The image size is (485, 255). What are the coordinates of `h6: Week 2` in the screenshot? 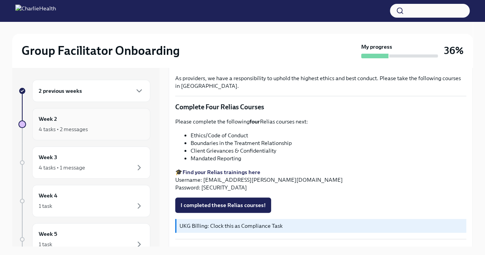 It's located at (48, 119).